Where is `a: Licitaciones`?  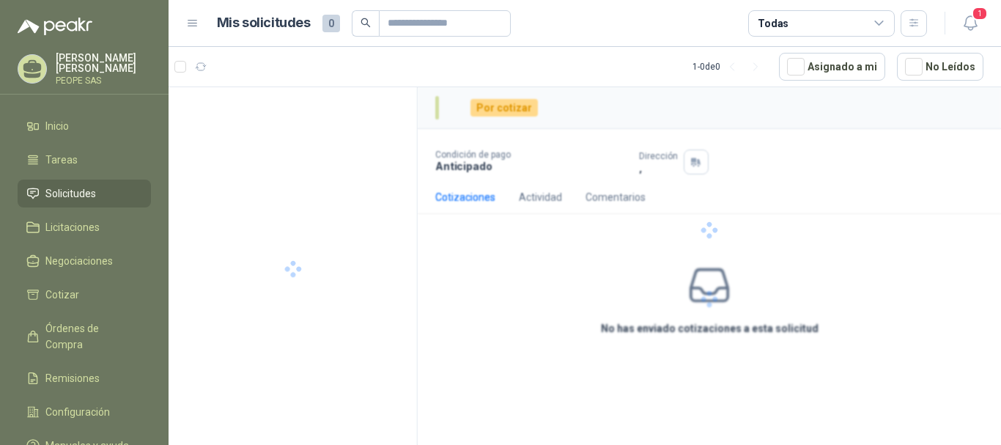
a: Licitaciones is located at coordinates (84, 227).